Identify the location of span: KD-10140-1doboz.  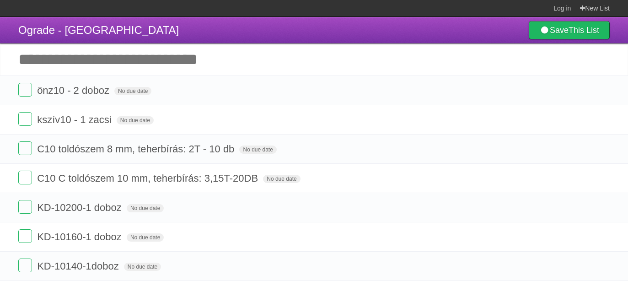
(79, 266).